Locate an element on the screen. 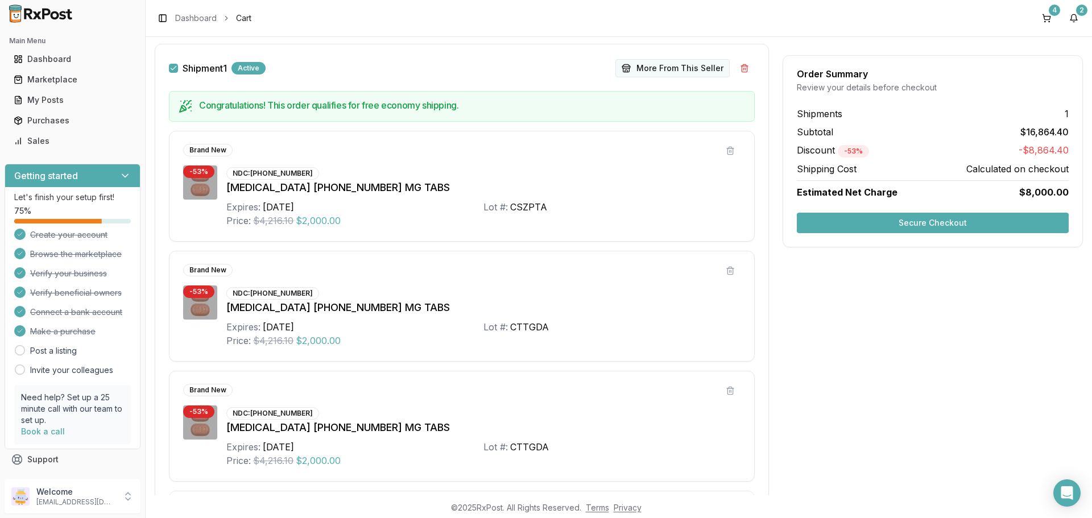 This screenshot has width=1092, height=518. span: Estimated Net Charge is located at coordinates (847, 192).